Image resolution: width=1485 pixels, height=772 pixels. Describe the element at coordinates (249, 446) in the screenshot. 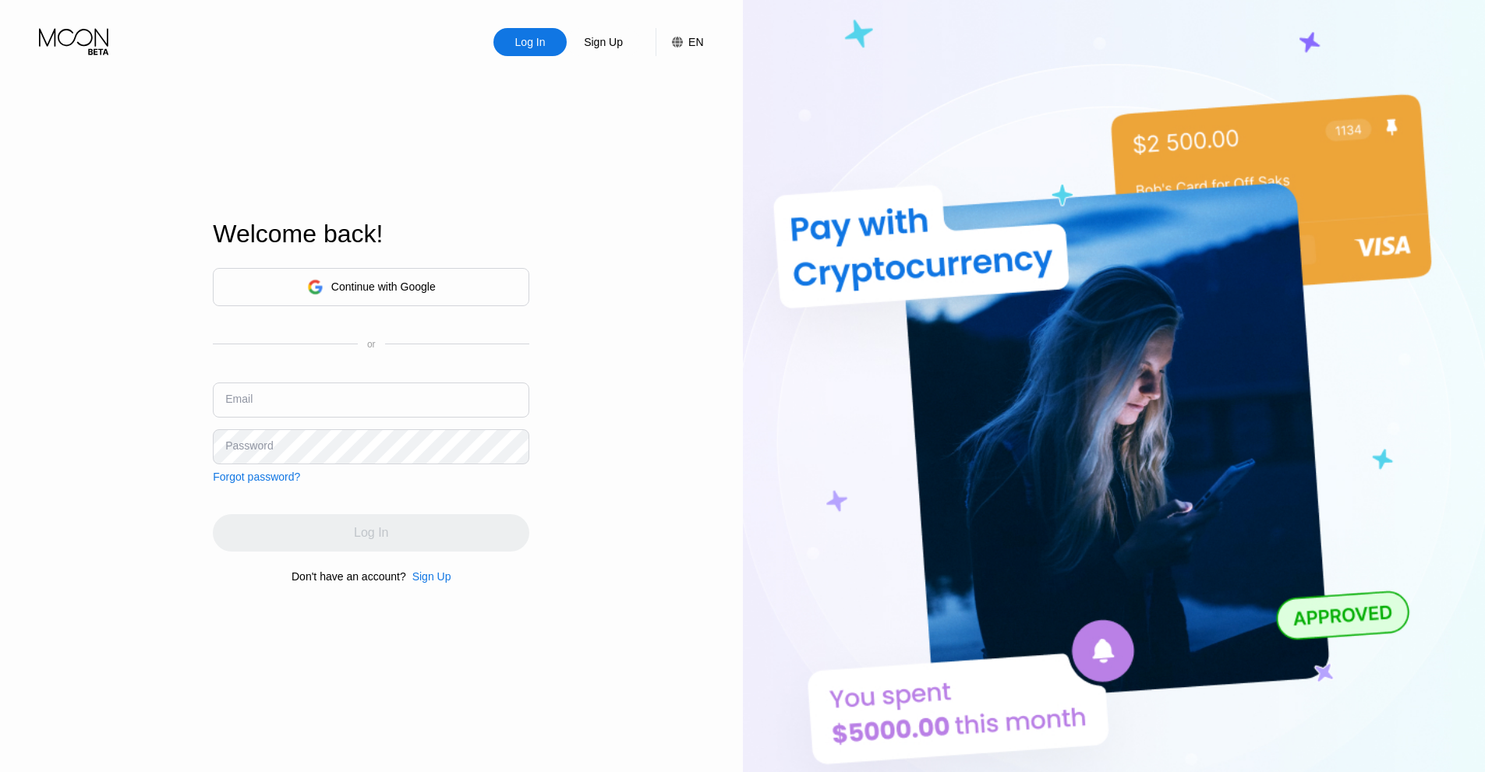

I see `div: Password` at that location.